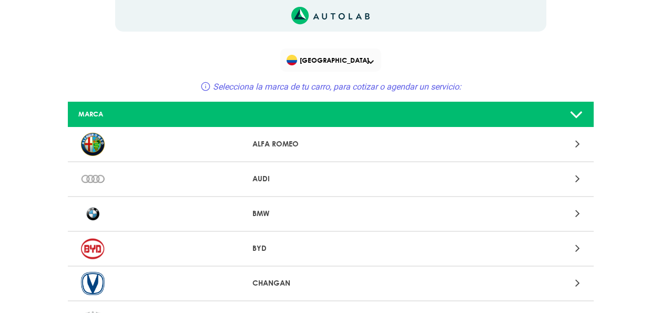 Image resolution: width=661 pixels, height=313 pixels. Describe the element at coordinates (93, 179) in the screenshot. I see `img: AUDI` at that location.